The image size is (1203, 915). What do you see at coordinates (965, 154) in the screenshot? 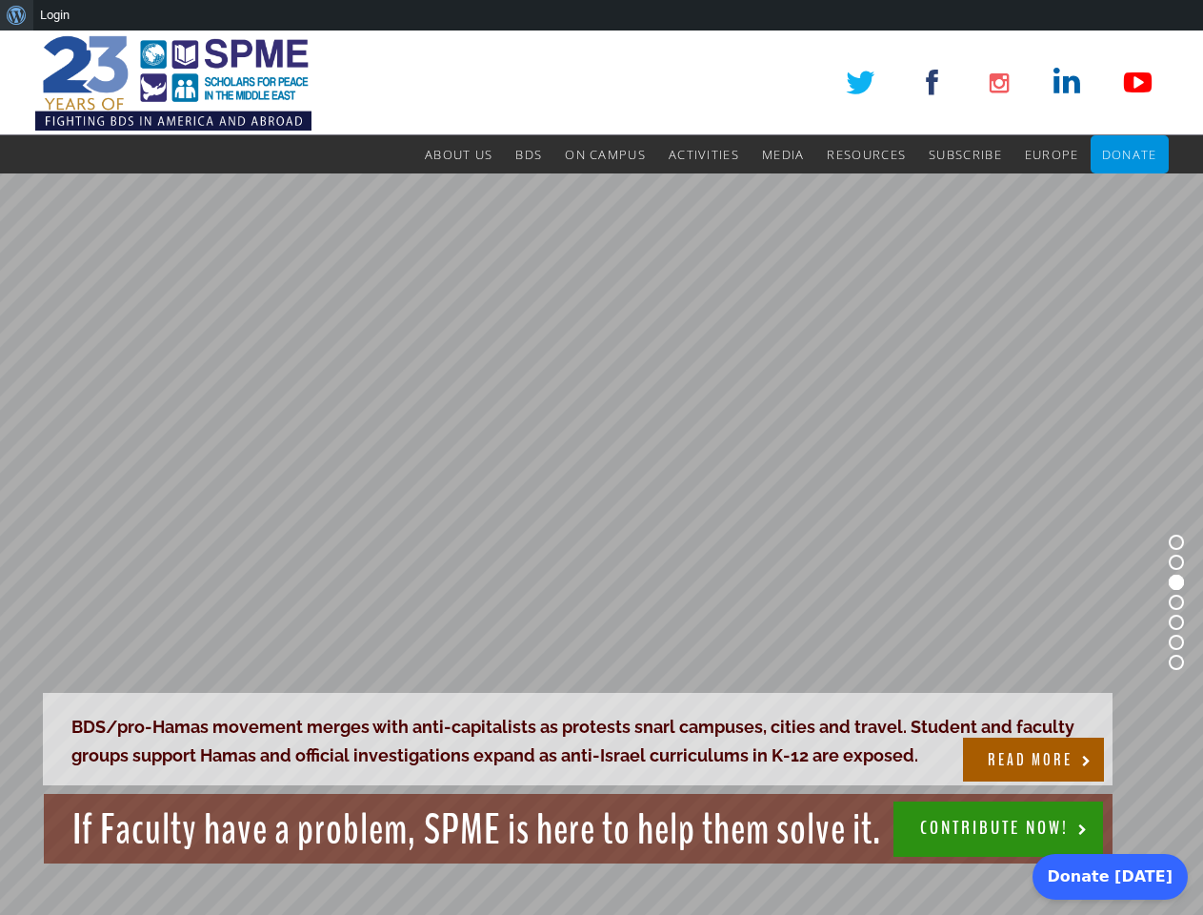
I see `span: Subscribe` at bounding box center [965, 154].